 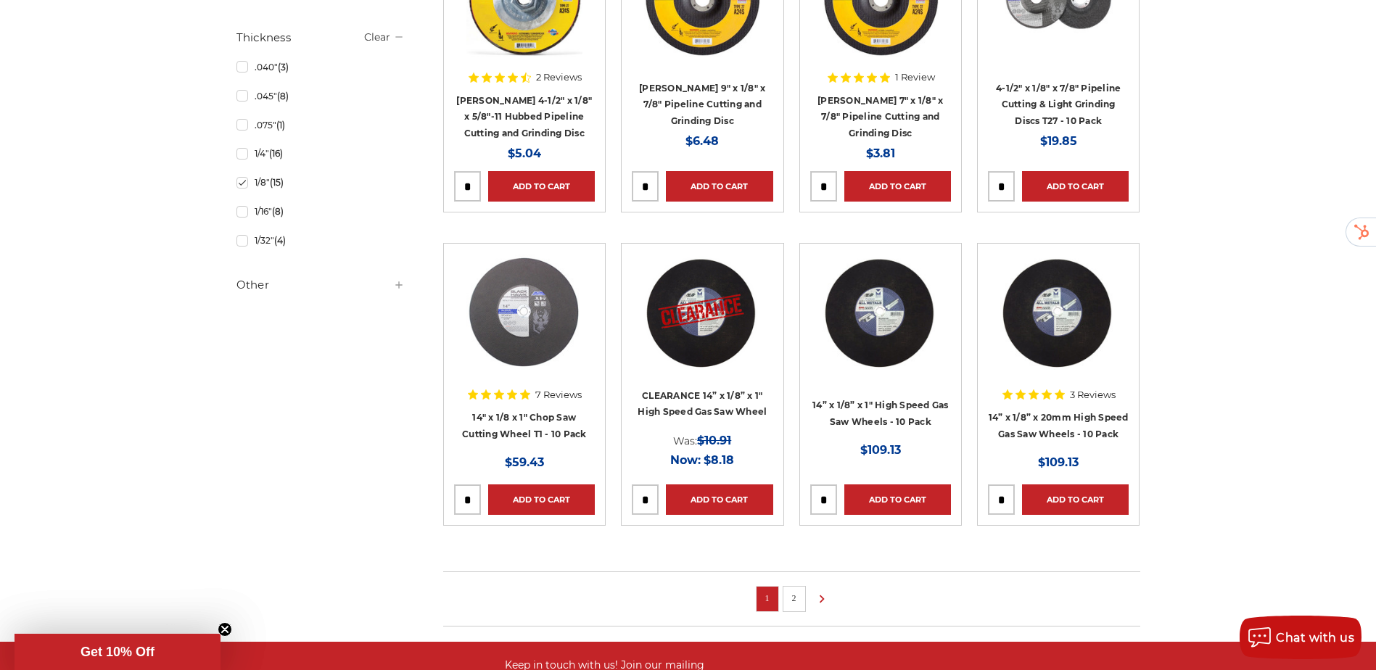 What do you see at coordinates (280, 240) in the screenshot?
I see `span: (4)` at bounding box center [280, 240].